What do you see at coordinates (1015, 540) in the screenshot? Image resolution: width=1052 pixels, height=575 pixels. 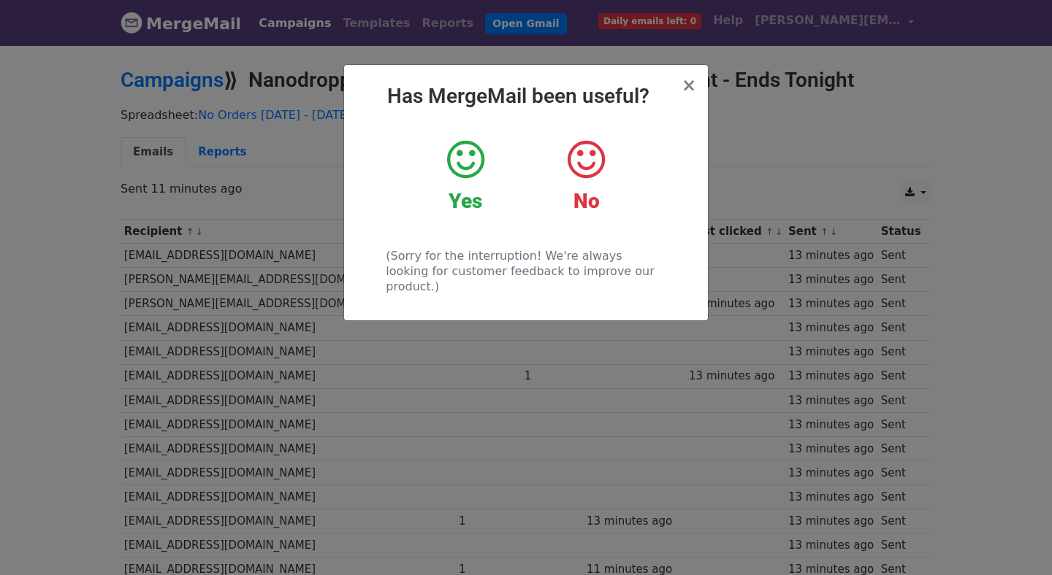 I see `div: Chat Widget` at bounding box center [1015, 540].